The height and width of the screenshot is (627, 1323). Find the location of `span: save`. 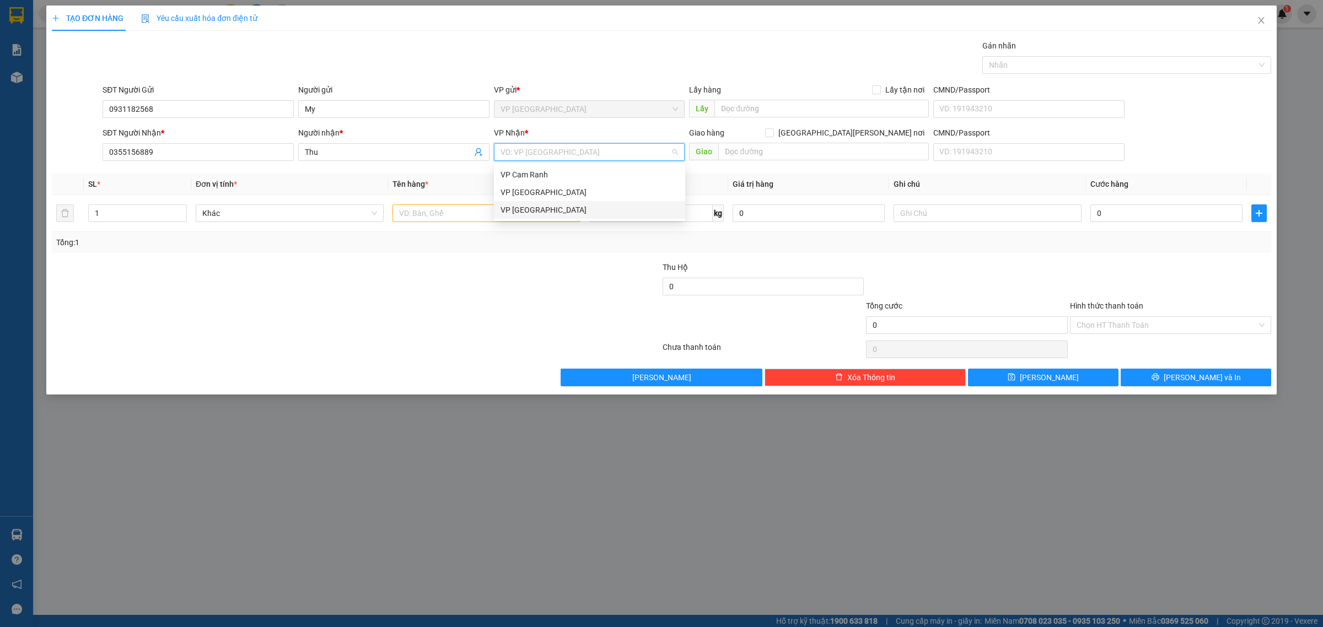

span: save is located at coordinates (1012, 378).